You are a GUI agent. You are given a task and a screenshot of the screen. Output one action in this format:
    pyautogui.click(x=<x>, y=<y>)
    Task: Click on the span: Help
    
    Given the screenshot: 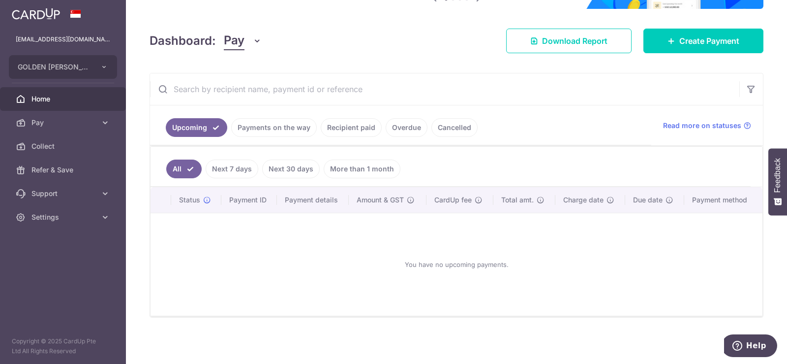 What is the action you would take?
    pyautogui.click(x=32, y=11)
    